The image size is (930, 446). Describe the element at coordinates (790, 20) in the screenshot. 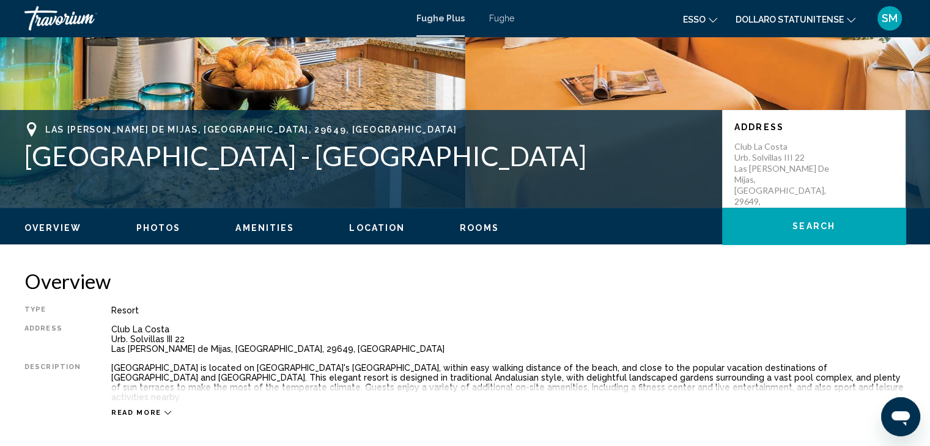

I see `font: Dollaro statunitense` at that location.